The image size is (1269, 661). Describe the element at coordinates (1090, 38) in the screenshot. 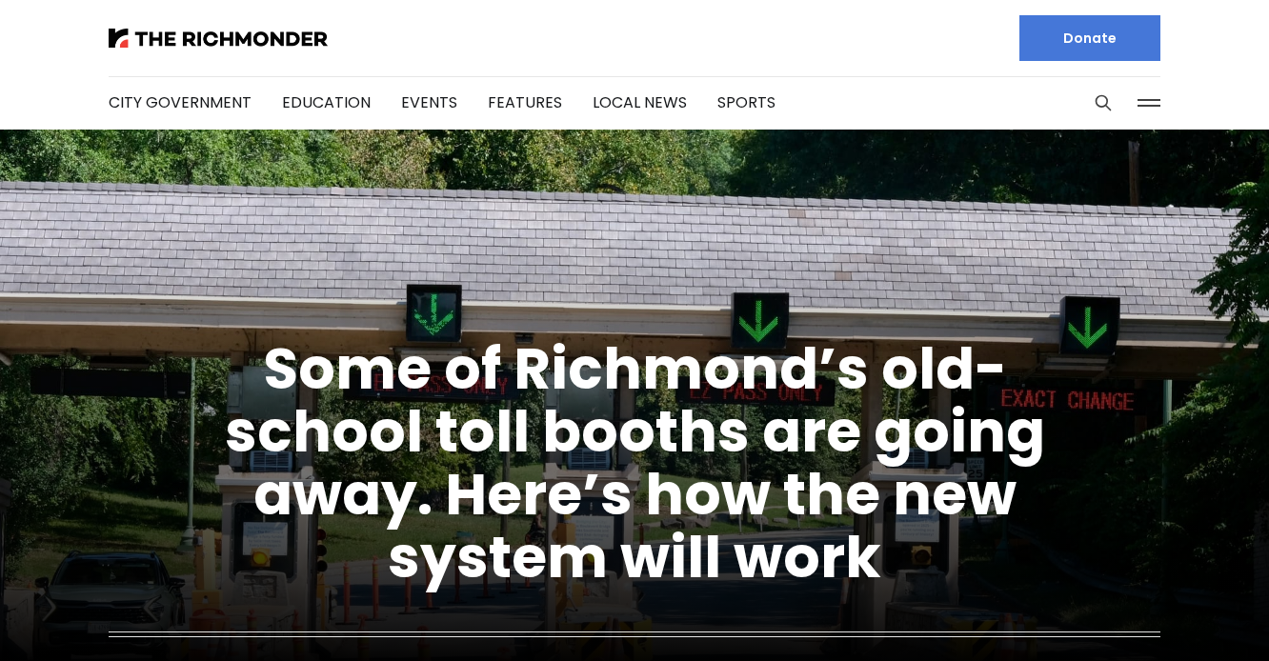

I see `a: Donate` at that location.